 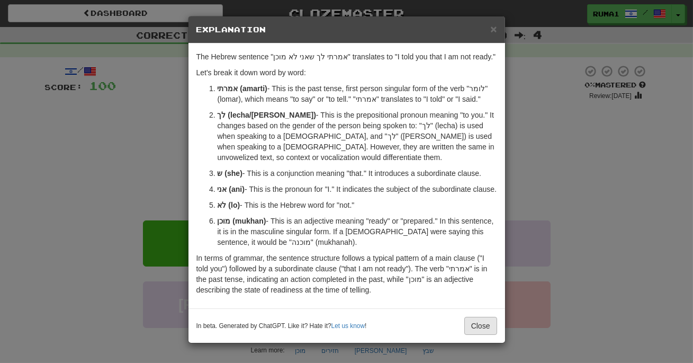 What do you see at coordinates (358, 205) in the screenshot?
I see `p: - This is the Hebrew word for "not."` at bounding box center [358, 205].